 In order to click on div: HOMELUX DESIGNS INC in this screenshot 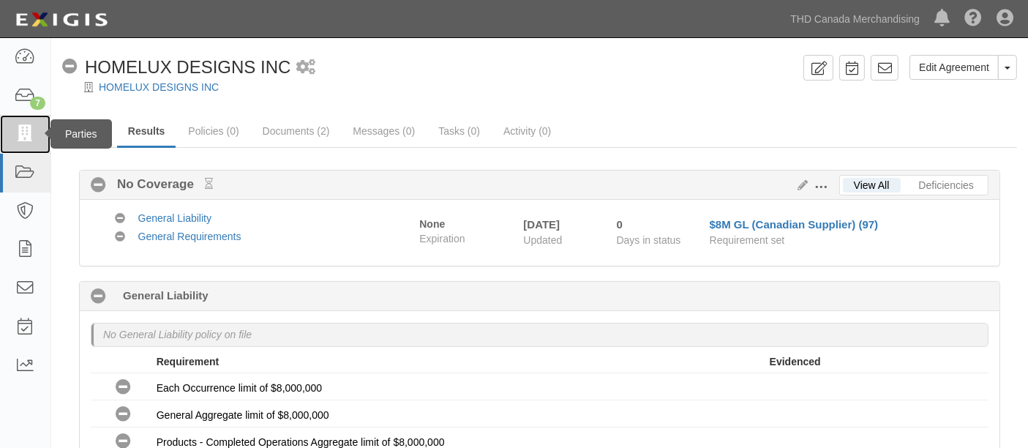, I will do `click(176, 67)`.